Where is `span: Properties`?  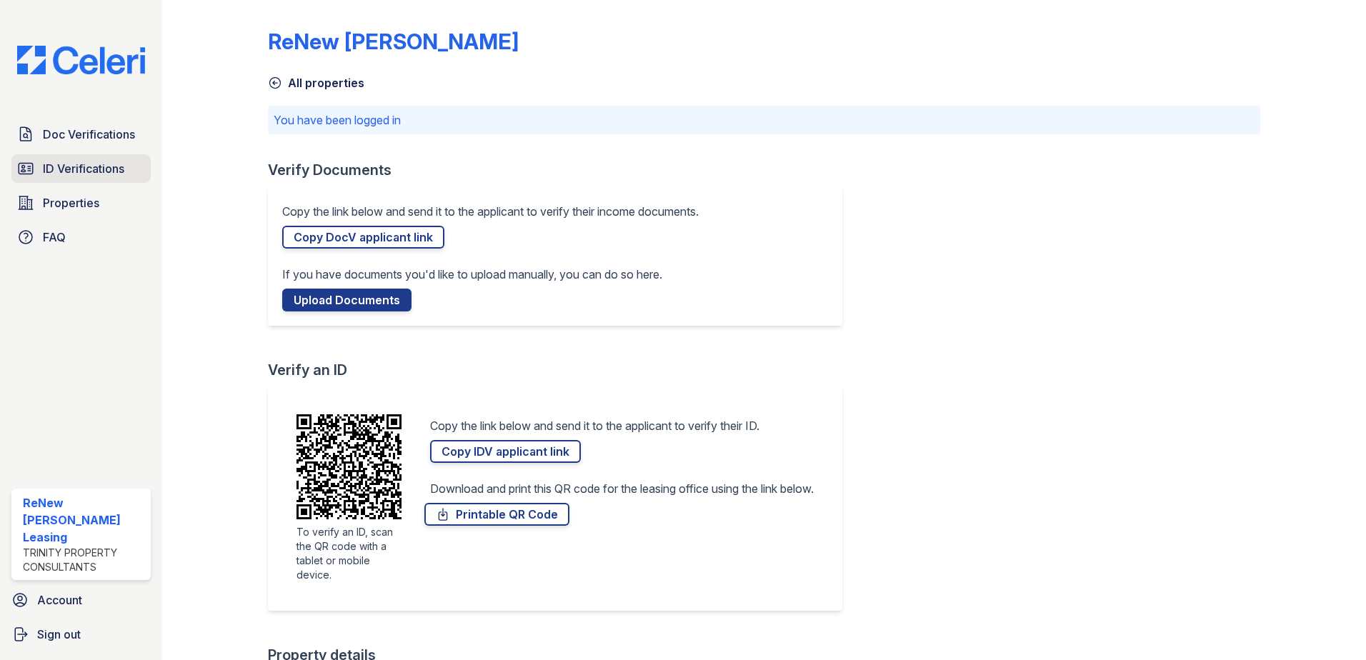 span: Properties is located at coordinates (71, 203).